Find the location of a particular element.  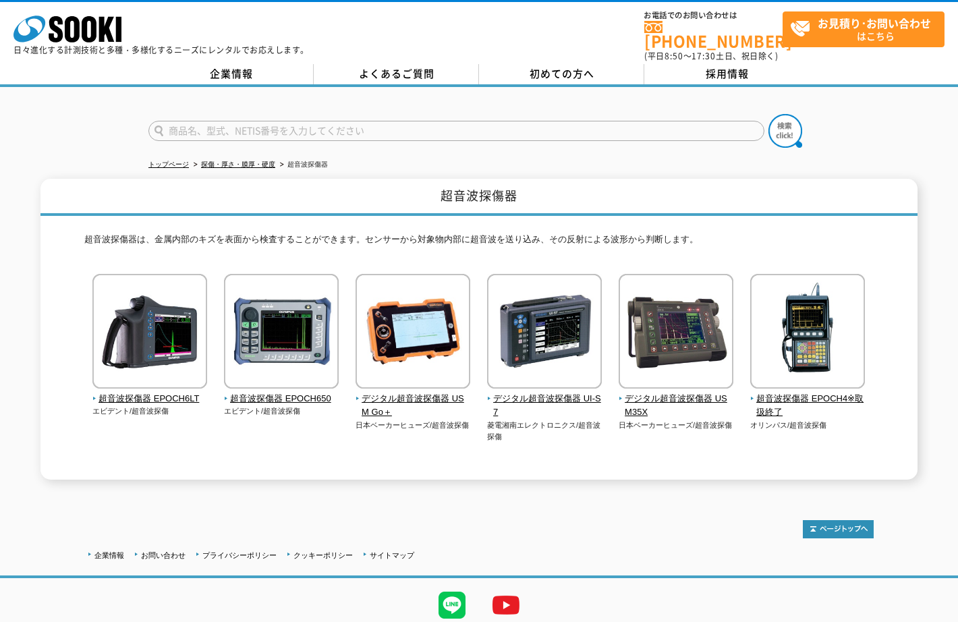

span: デジタル超音波探傷器 USM Go＋ is located at coordinates (413, 406).